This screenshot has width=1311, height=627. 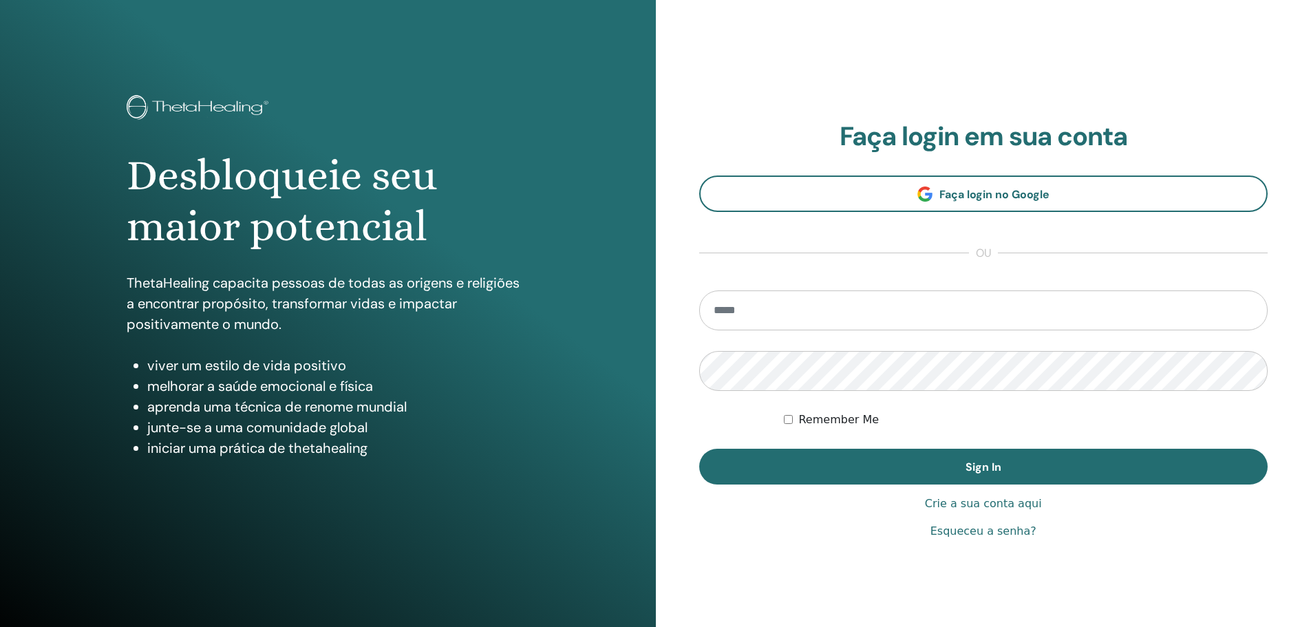 What do you see at coordinates (328, 303) in the screenshot?
I see `p: ThetaHealing capacita pessoas de todas as origens e religiões a encontrar propósito, transformar ...` at bounding box center [328, 303].